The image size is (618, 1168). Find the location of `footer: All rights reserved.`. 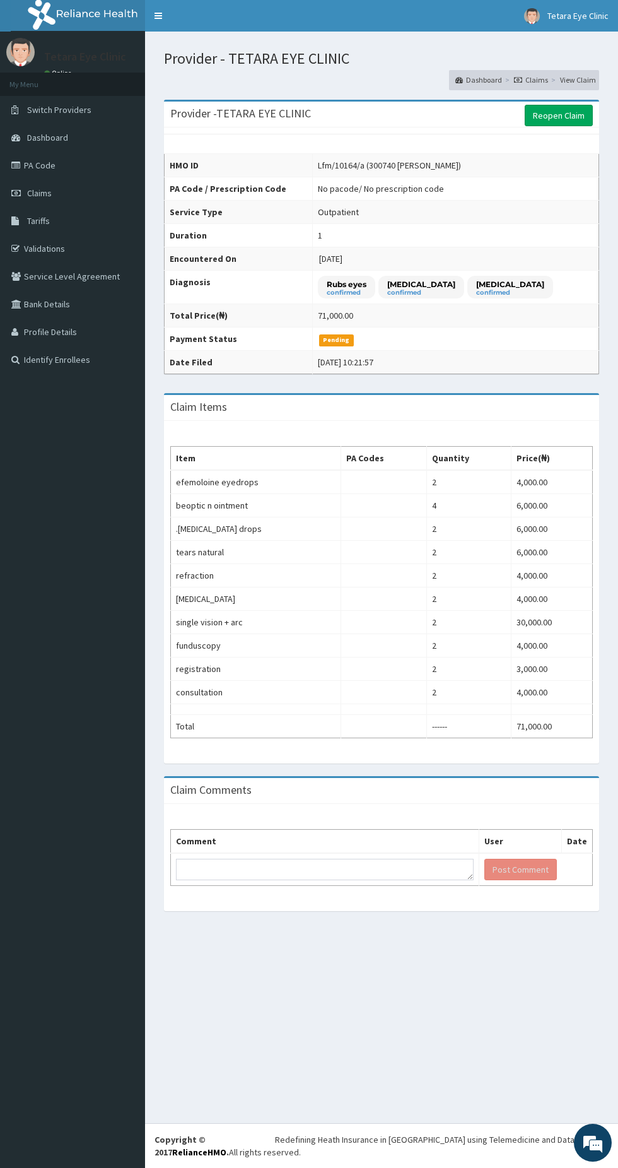

footer: All rights reserved. is located at coordinates (382, 1145).